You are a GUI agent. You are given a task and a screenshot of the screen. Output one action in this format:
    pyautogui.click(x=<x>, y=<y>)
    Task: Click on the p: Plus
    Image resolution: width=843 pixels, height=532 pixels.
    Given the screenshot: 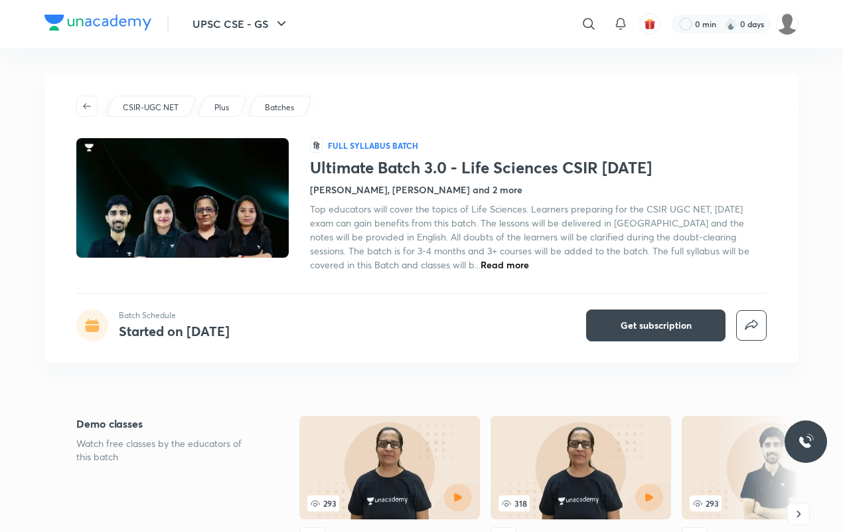 What is the action you would take?
    pyautogui.click(x=222, y=107)
    